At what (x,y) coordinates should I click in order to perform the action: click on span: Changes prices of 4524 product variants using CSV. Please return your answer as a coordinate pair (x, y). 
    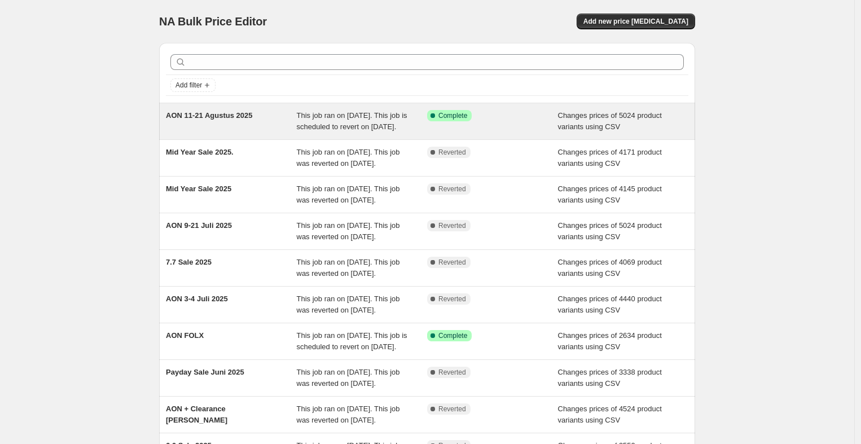
    Looking at the image, I should click on (610, 414).